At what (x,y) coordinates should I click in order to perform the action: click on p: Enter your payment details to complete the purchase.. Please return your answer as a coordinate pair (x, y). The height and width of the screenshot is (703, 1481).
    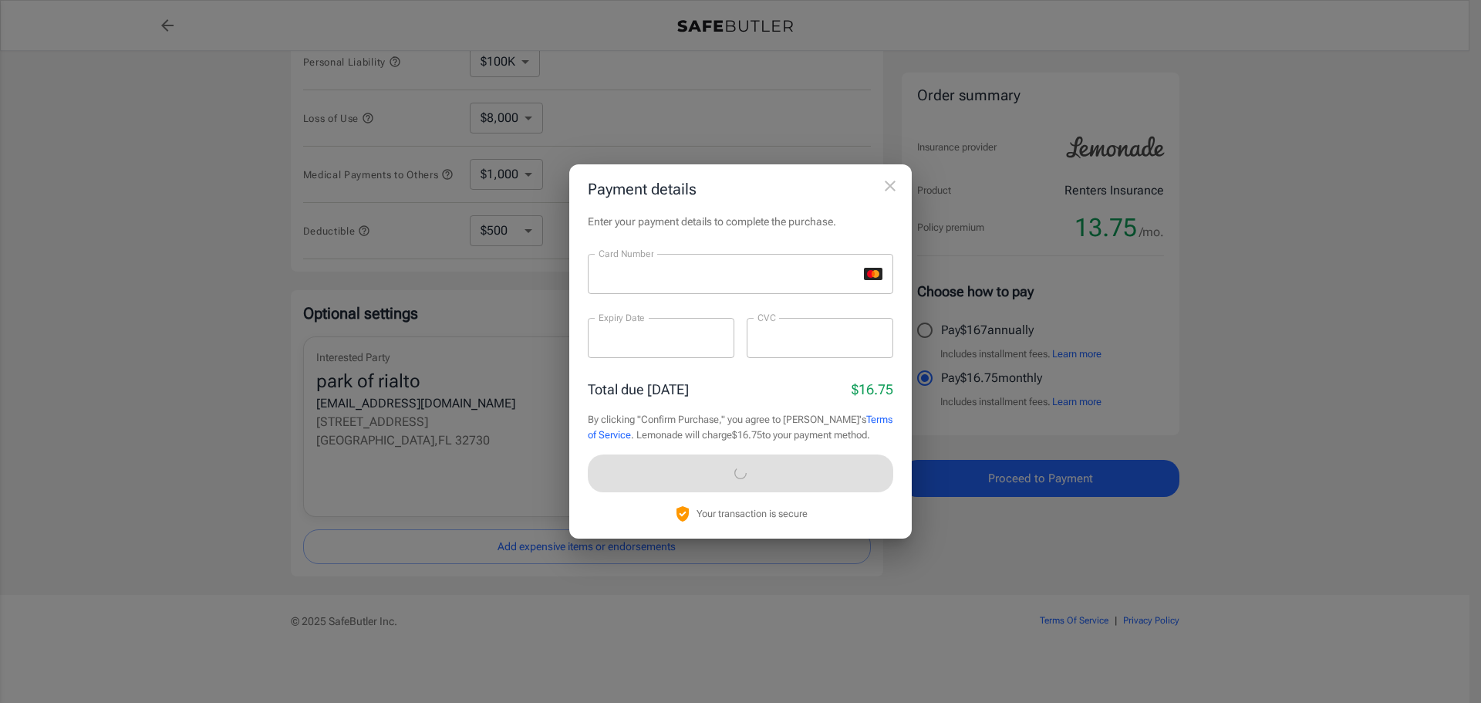
    Looking at the image, I should click on (741, 221).